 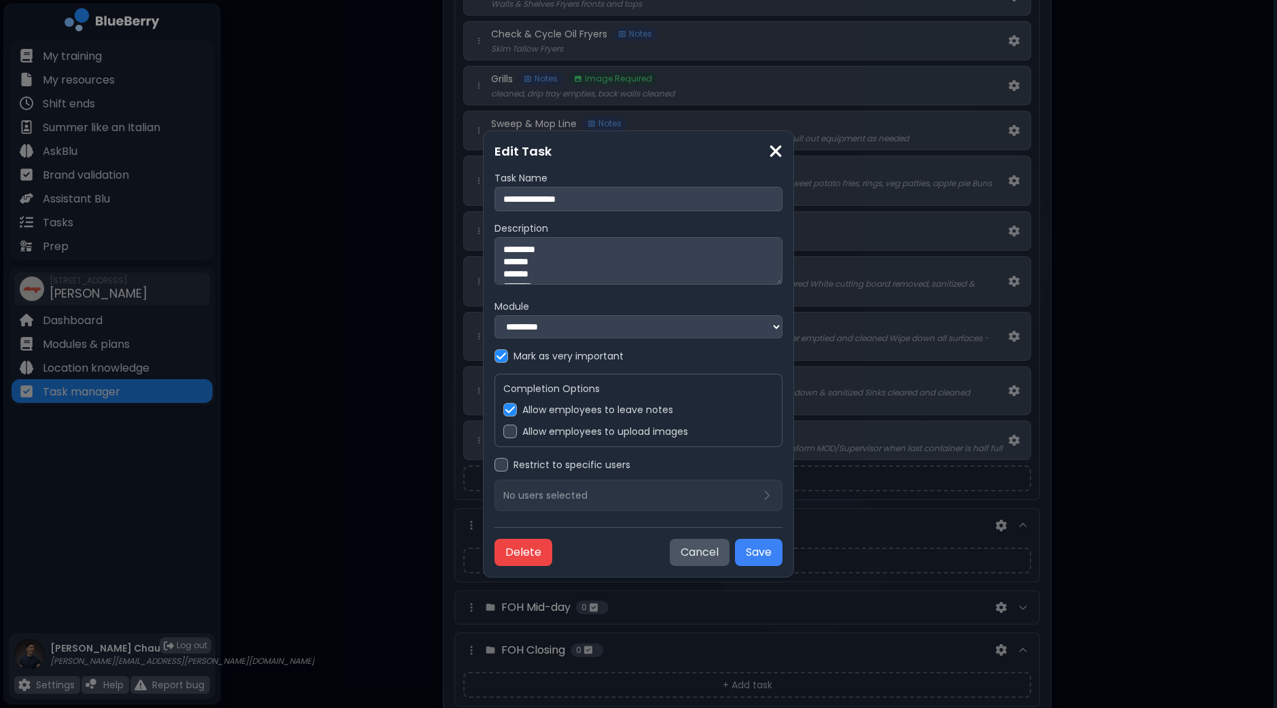 What do you see at coordinates (776, 151) in the screenshot?
I see `img: close icon` at bounding box center [776, 151].